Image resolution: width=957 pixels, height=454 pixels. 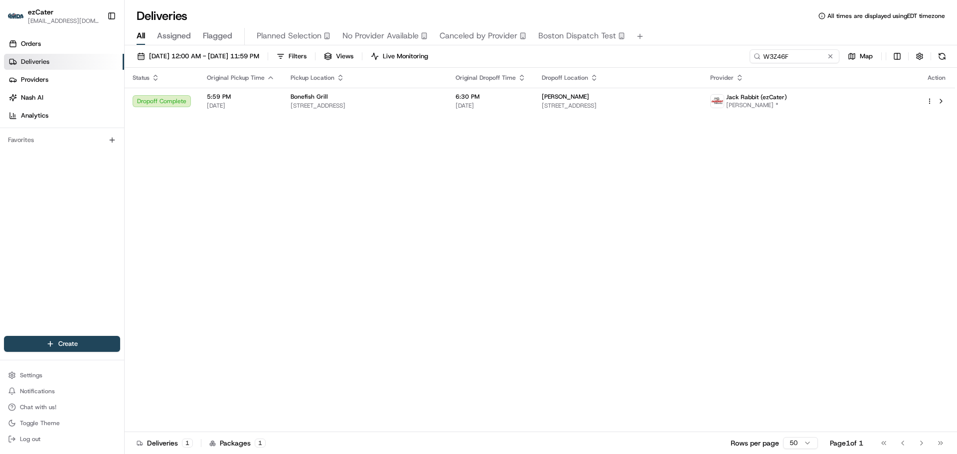 I want to click on div: Deliveries, so click(x=165, y=443).